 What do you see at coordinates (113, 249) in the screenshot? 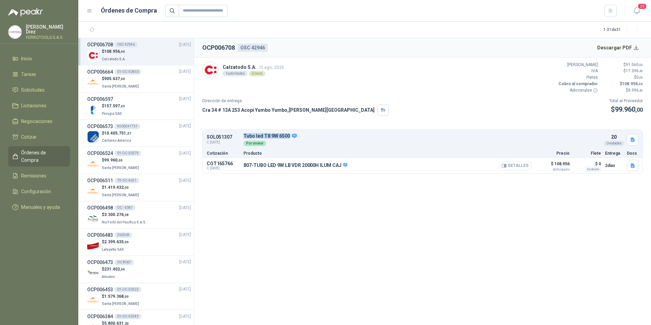
I see `span: Lafayette SAS` at bounding box center [113, 249].